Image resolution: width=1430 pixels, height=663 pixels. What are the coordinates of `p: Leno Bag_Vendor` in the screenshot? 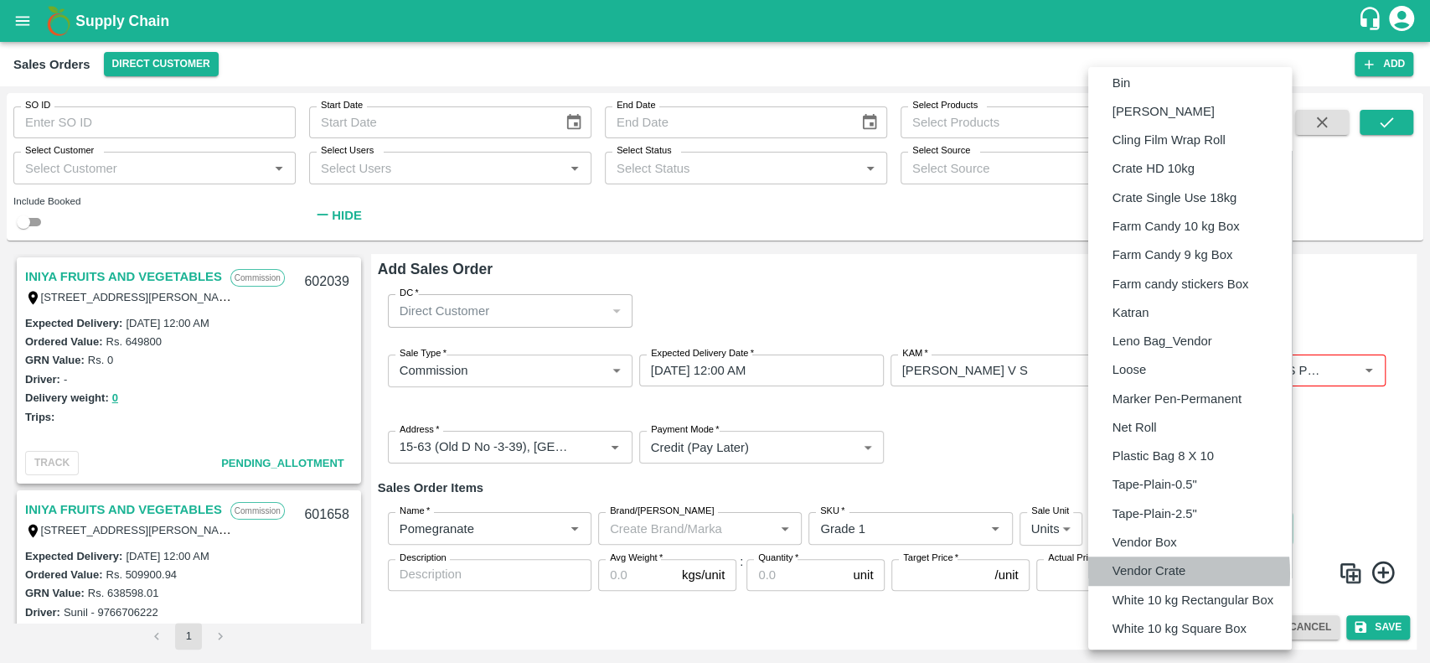 It's located at (1162, 341).